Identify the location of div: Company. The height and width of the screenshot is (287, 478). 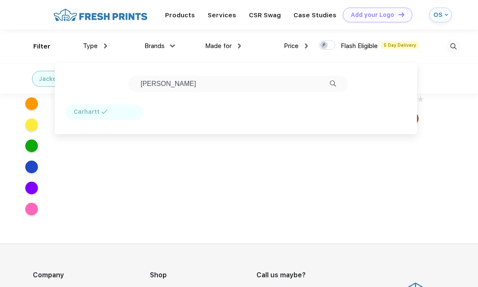
(91, 275).